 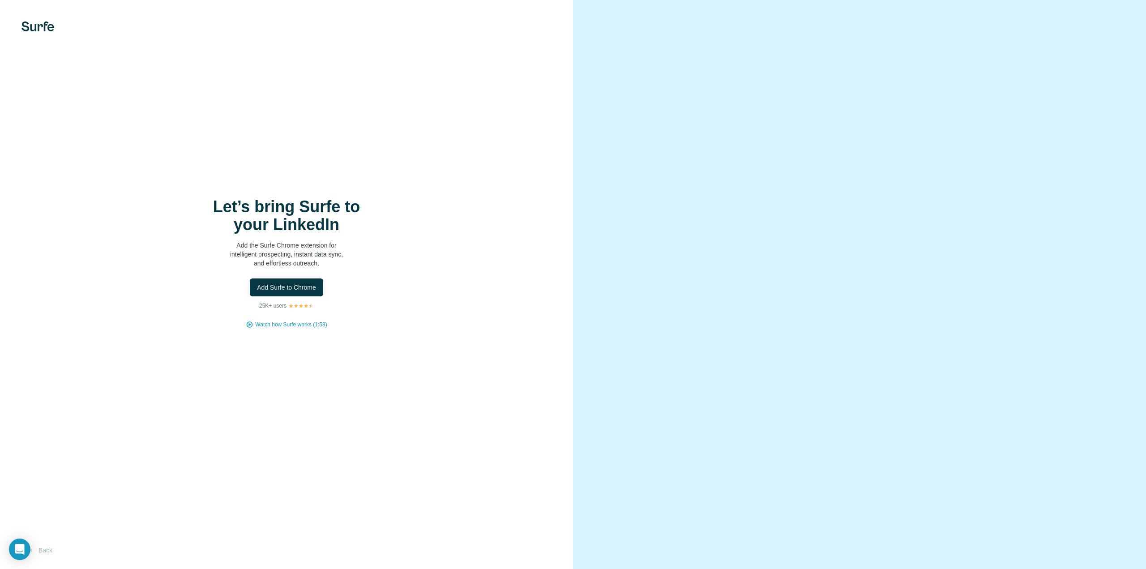 What do you see at coordinates (287, 287) in the screenshot?
I see `button: Add Surfe to Chrome` at bounding box center [287, 287].